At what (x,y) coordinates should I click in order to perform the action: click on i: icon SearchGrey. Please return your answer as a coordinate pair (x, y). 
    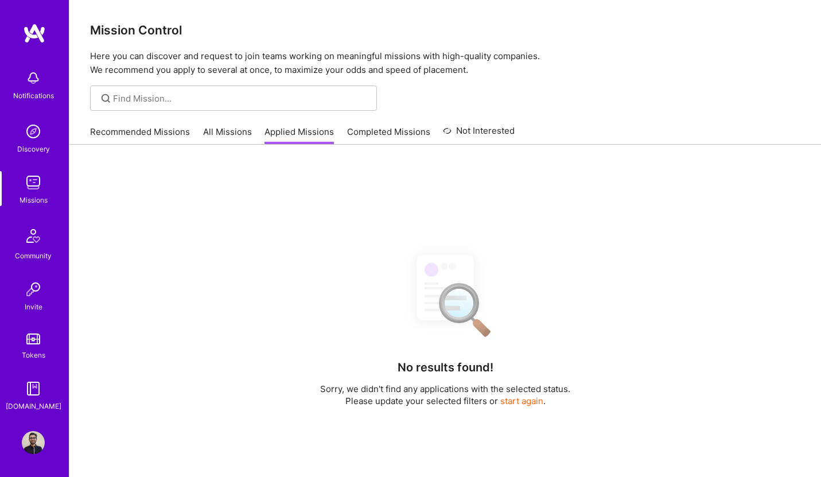
    Looking at the image, I should click on (106, 98).